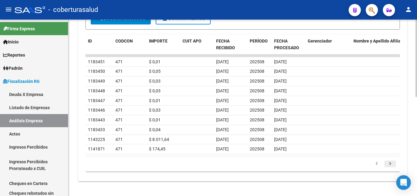 The width and height of the screenshot is (417, 196). Describe the element at coordinates (408, 9) in the screenshot. I see `mat-icon: person` at that location.